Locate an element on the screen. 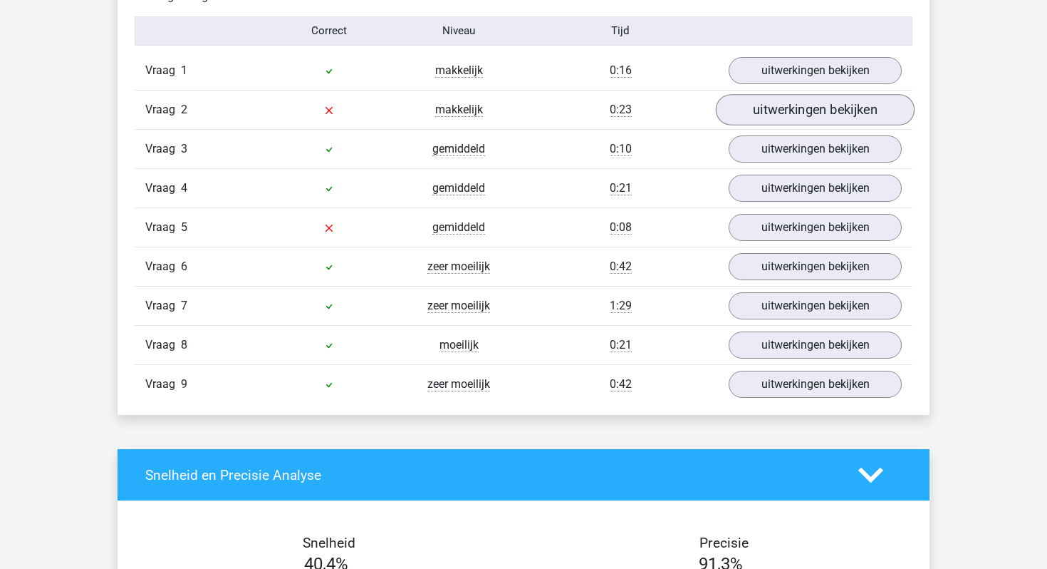  span: 4 is located at coordinates (184, 187).